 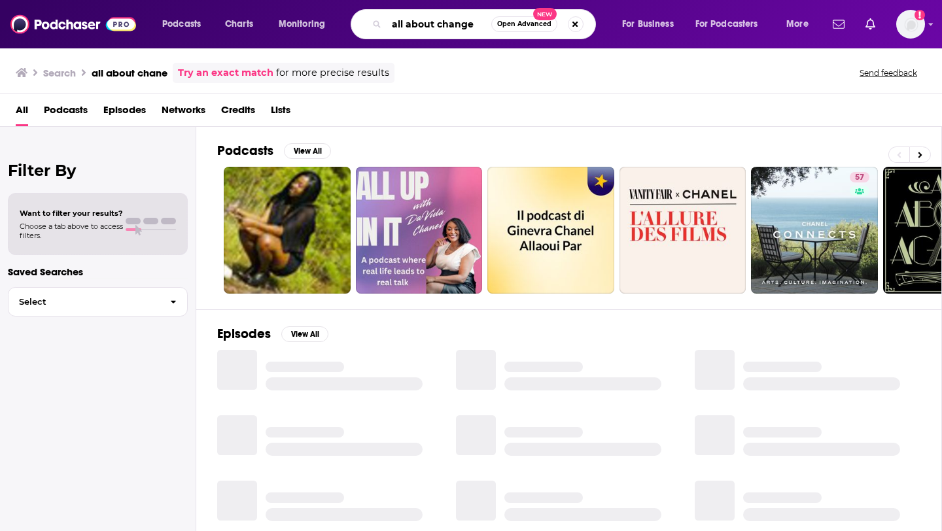 I want to click on button: Show profile menu, so click(x=910, y=24).